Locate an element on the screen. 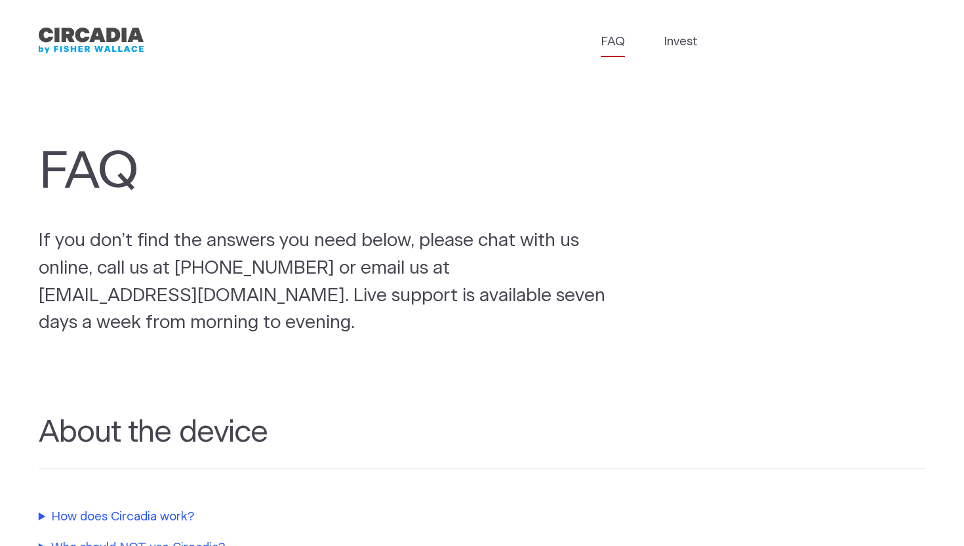 The image size is (964, 546). img: circadia_bfw.png is located at coordinates (91, 41).